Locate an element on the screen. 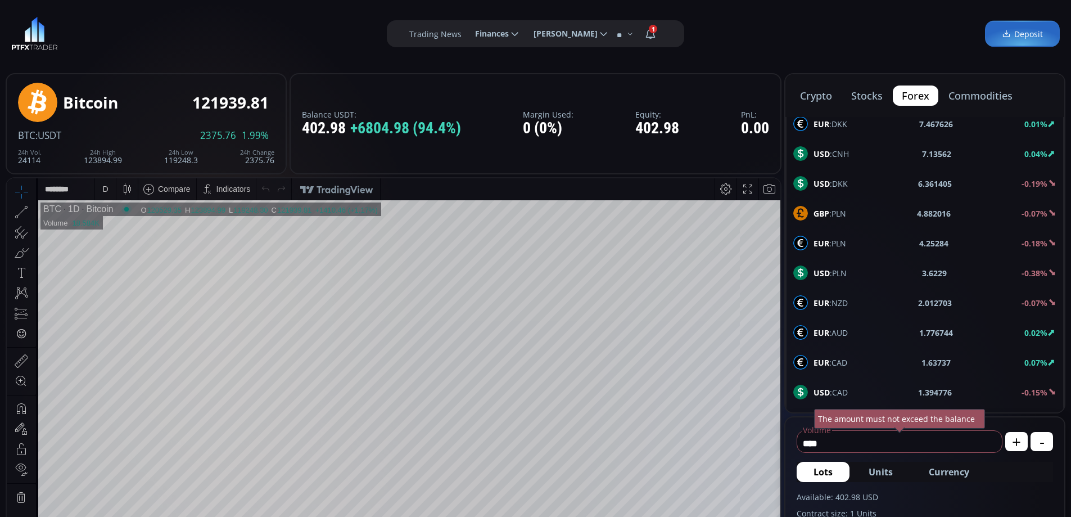 This screenshot has height=517, width=1071. b: 1.776744 is located at coordinates (936, 332).